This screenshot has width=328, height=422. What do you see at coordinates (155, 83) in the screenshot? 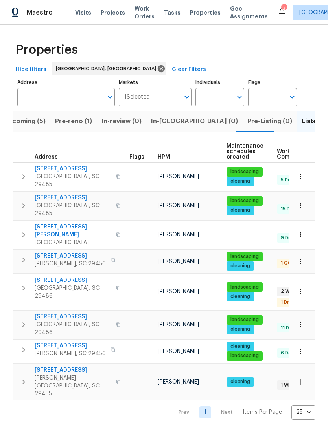
I see `label: Markets` at bounding box center [155, 83].